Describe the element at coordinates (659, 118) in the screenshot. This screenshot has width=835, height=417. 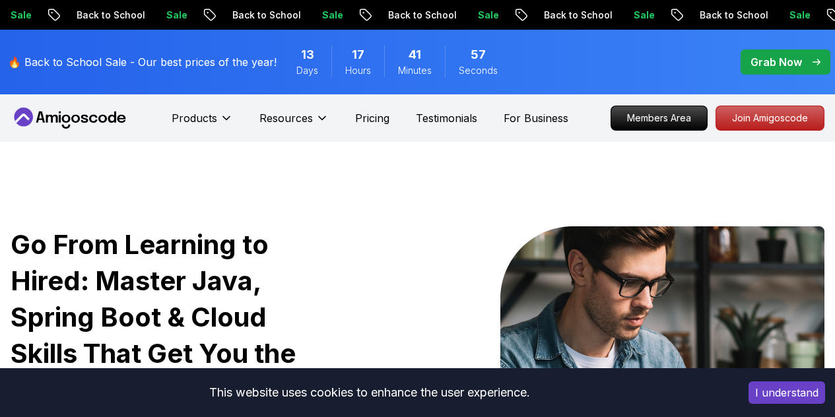
I see `a: Members Area` at that location.